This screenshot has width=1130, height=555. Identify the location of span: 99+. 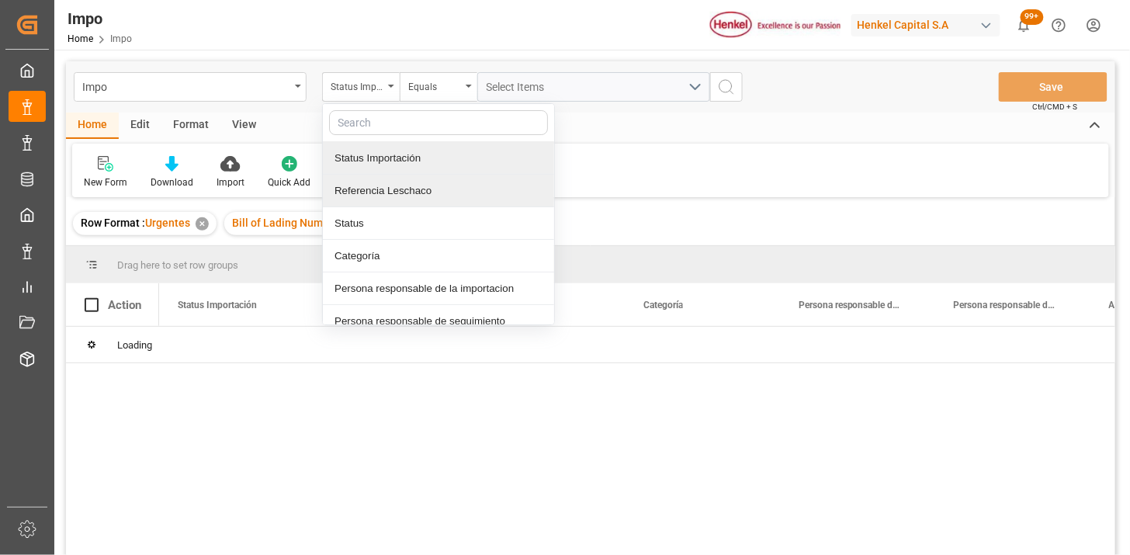
(1033, 17).